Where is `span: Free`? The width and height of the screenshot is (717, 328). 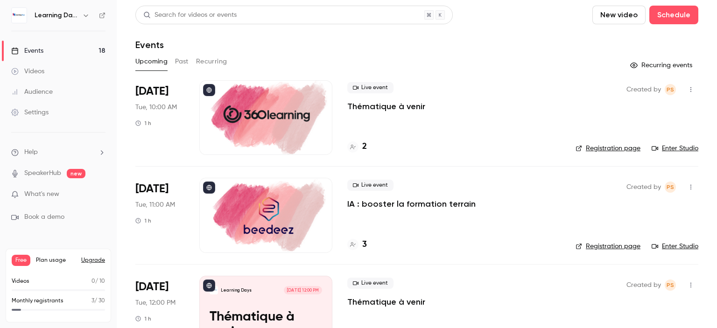 span: Free is located at coordinates (21, 260).